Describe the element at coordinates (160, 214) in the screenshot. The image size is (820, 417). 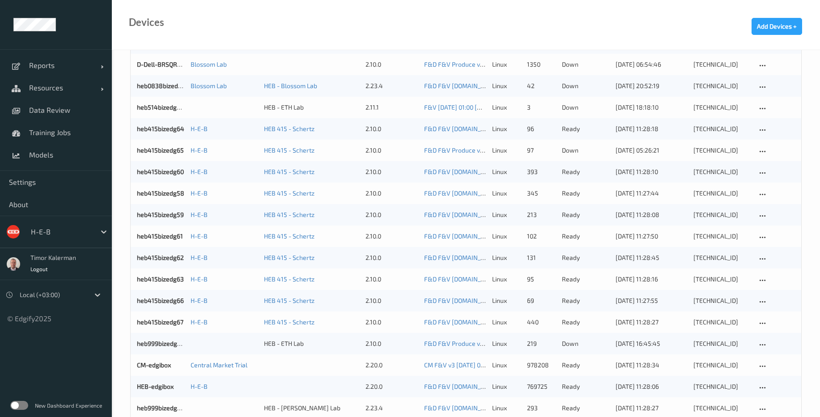
I see `a: heb415bizedg59` at that location.